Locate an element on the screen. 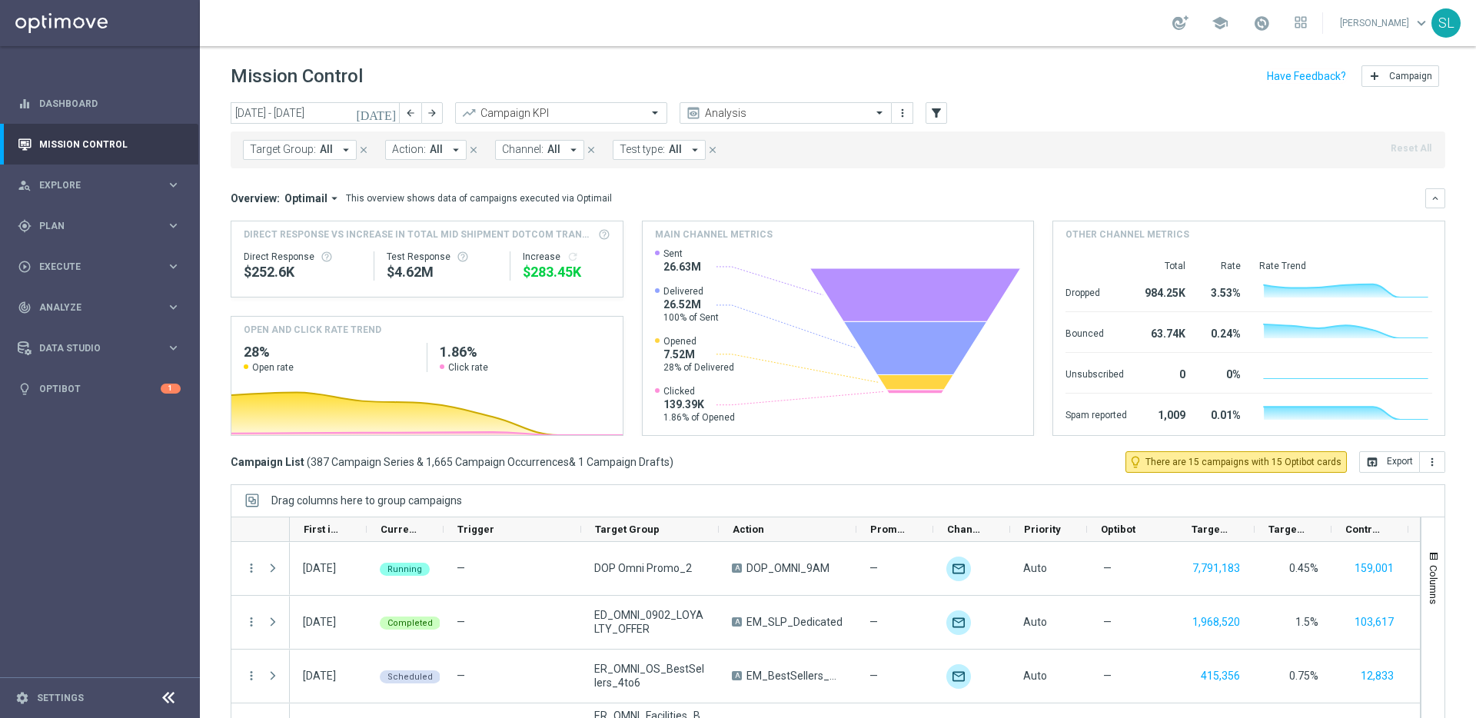 This screenshot has width=1476, height=718. button: Optimail arrow_drop_down is located at coordinates (313, 198).